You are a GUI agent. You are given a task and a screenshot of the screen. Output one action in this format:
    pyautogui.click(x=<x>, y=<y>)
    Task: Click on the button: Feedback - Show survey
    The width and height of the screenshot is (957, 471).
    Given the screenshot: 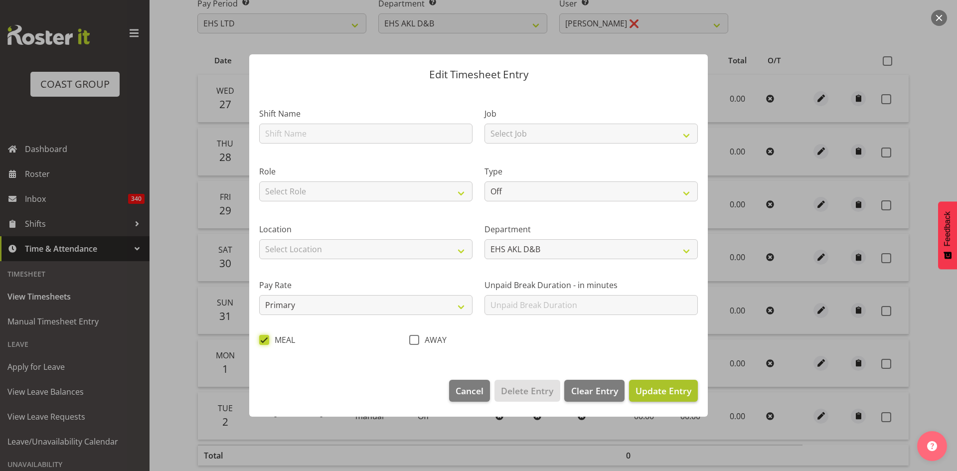 What is the action you would take?
    pyautogui.click(x=948, y=235)
    